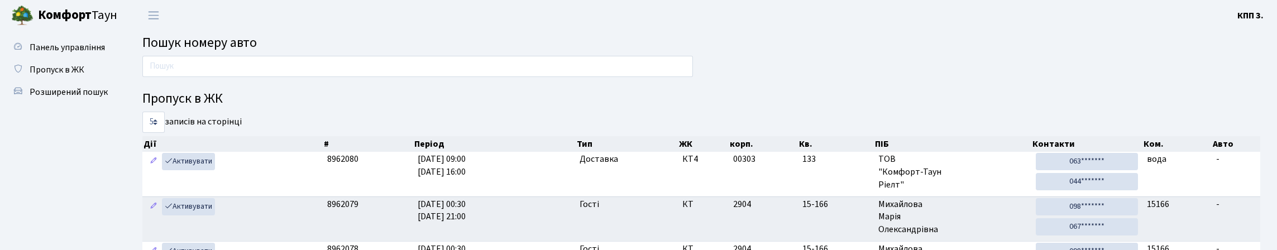  Describe the element at coordinates (192, 122) in the screenshot. I see `label: записів на сторінці` at that location.